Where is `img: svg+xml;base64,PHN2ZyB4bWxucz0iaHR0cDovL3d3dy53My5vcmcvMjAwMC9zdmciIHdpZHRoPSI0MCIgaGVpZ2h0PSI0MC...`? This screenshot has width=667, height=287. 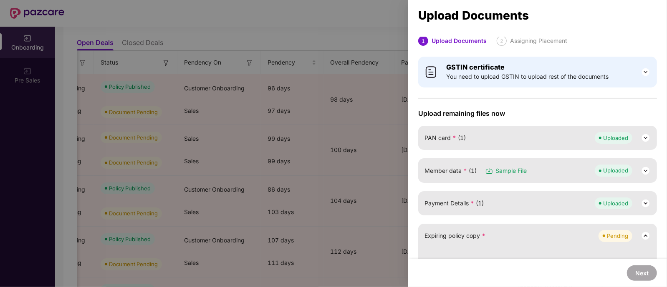
img: svg+xml;base64,PHN2ZyB4bWxucz0iaHR0cDovL3d3dy53My5vcmcvMjAwMC9zdmciIHdpZHRoPSI0MCIgaGVpZ2h0PSI0MC... is located at coordinates (431, 72).